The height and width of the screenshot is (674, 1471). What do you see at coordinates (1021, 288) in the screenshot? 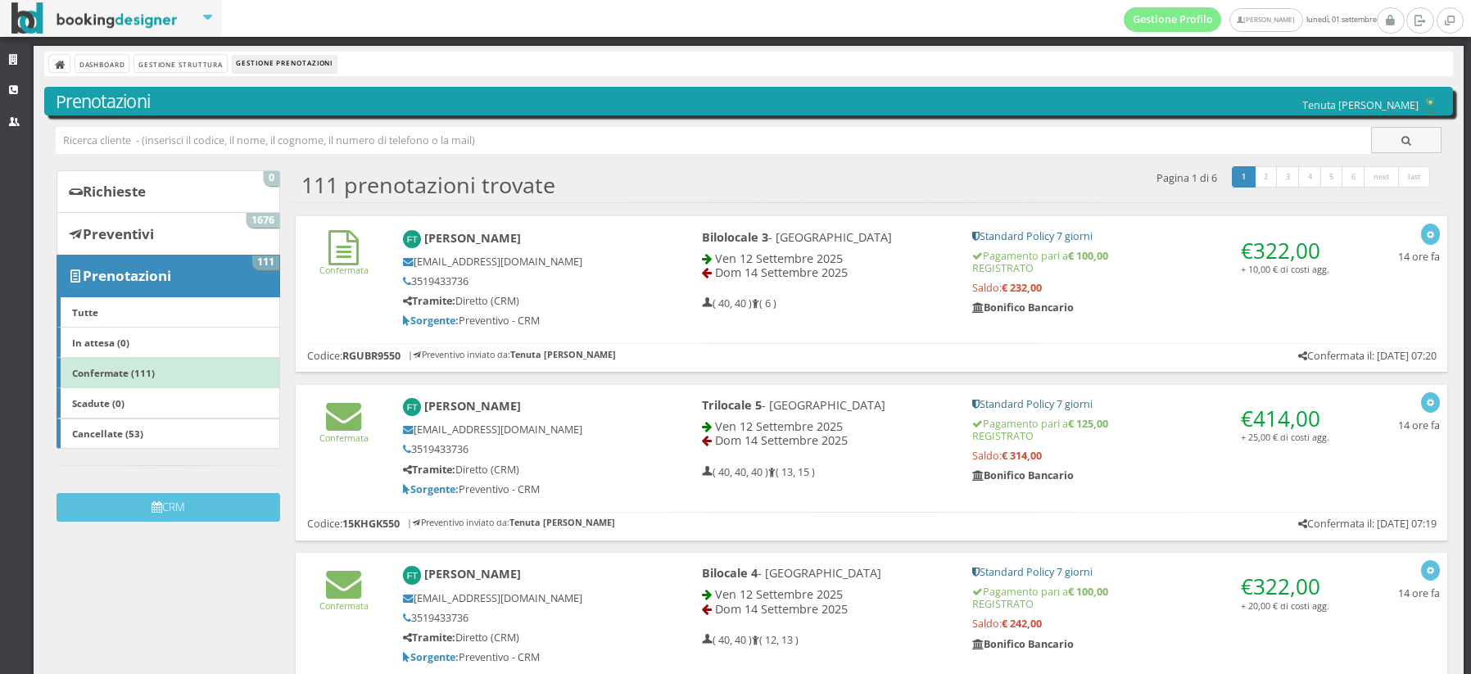
I see `strong: € 232,00` at bounding box center [1021, 288].